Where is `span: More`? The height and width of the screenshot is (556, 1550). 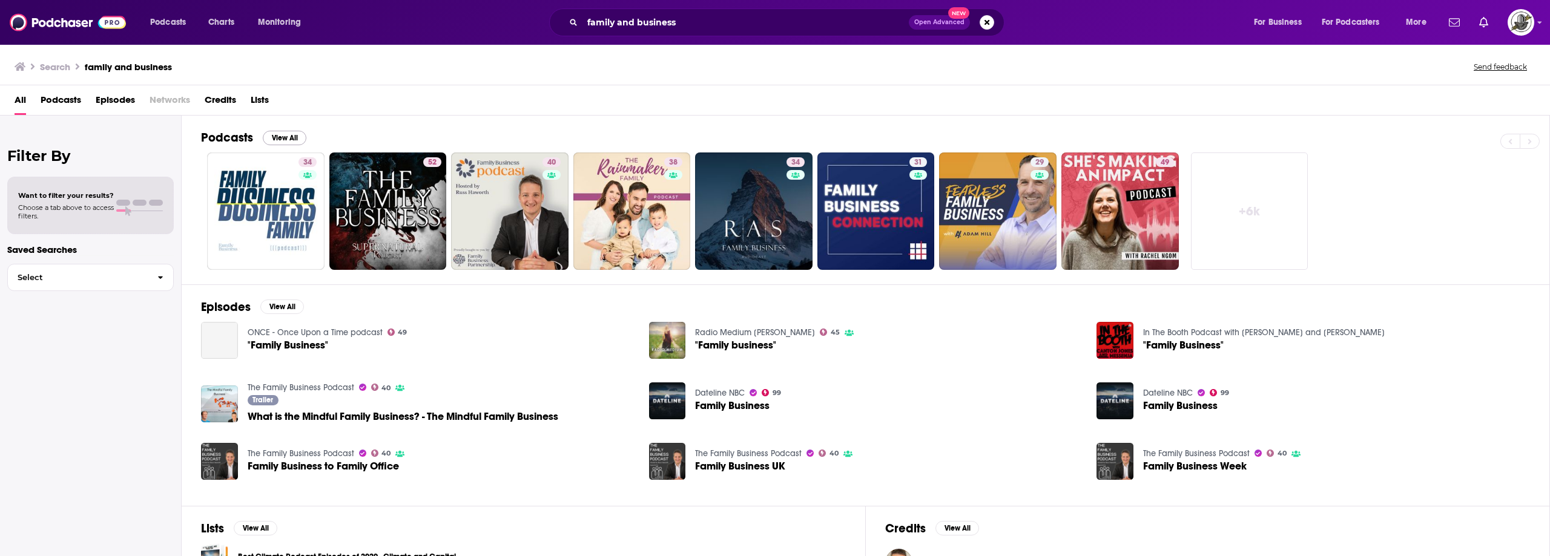
span: More is located at coordinates (1416, 22).